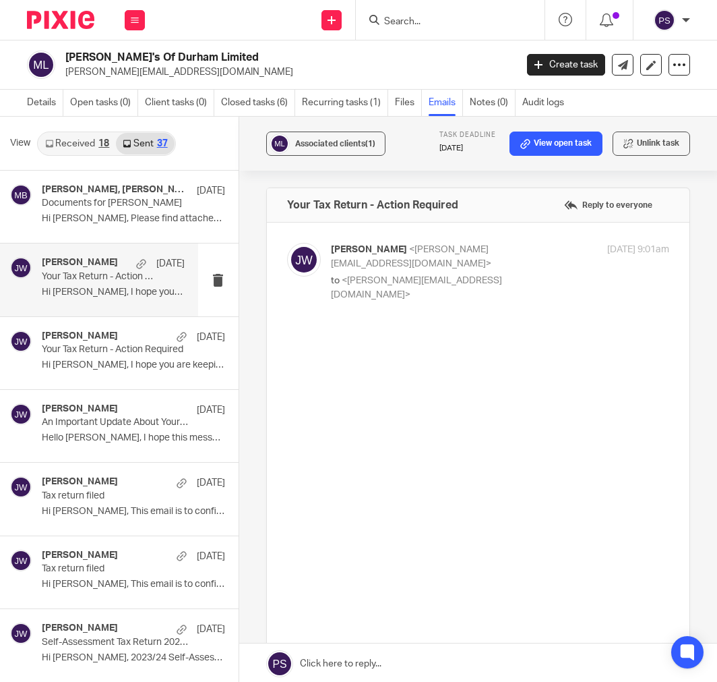 The width and height of the screenshot is (717, 682). Describe the element at coordinates (20, 143) in the screenshot. I see `span: View` at that location.